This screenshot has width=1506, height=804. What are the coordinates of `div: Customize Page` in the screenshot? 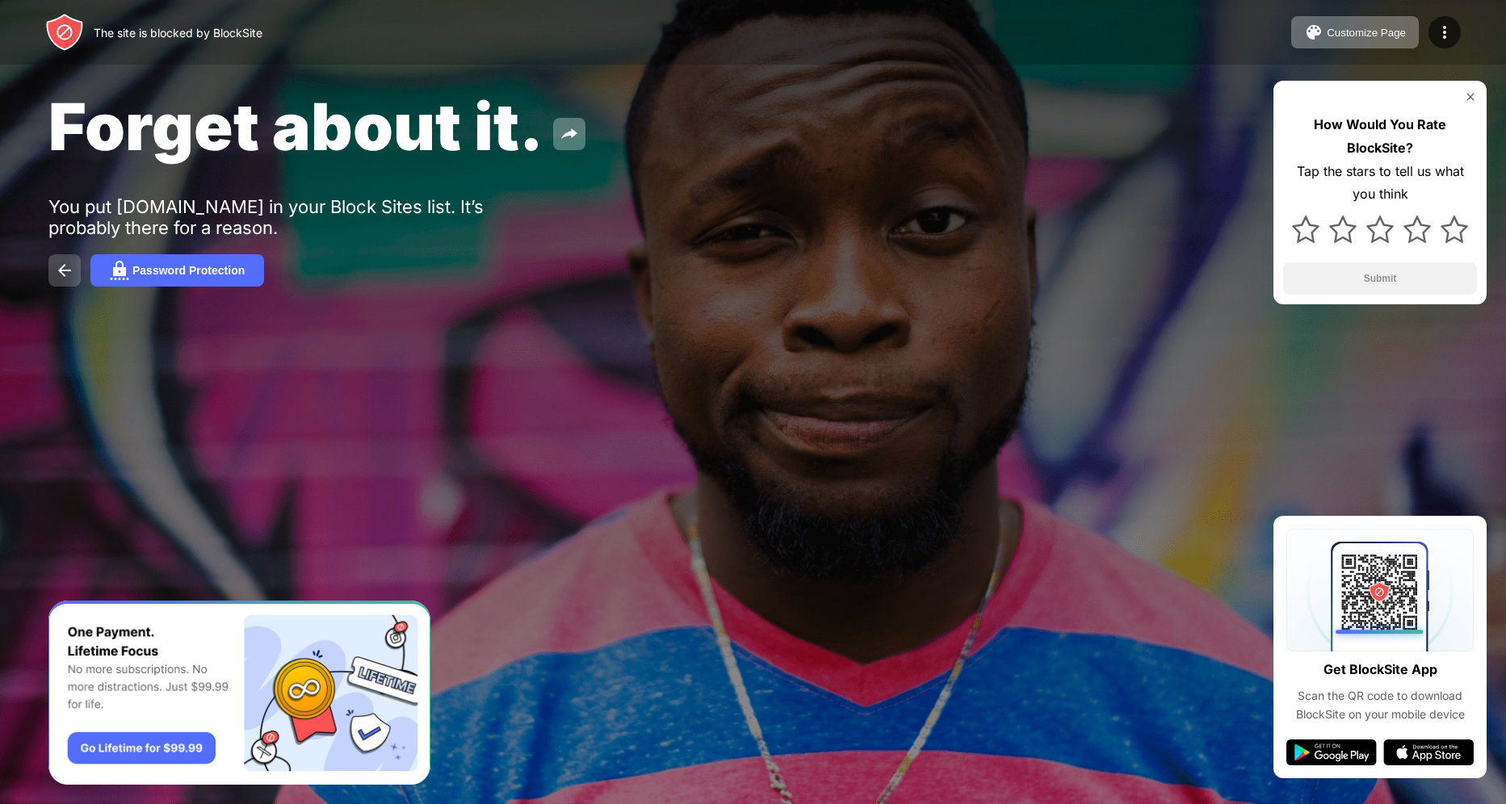 It's located at (1366, 32).